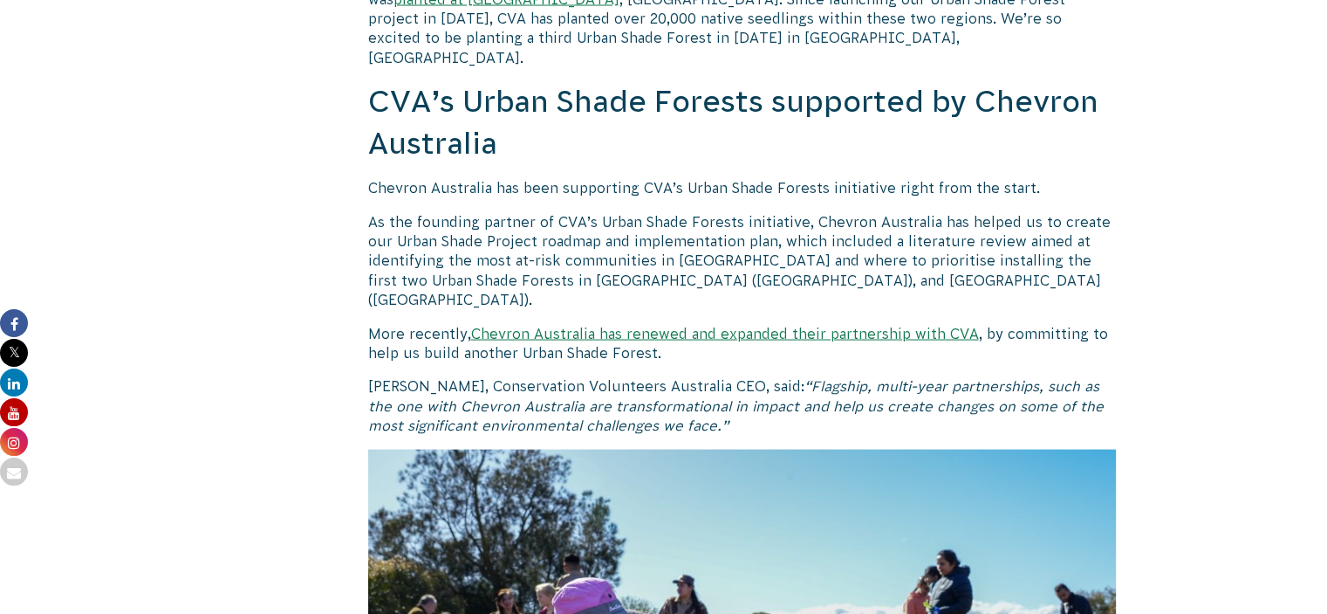  What do you see at coordinates (743, 343) in the screenshot?
I see `p: More recently, , by committing to help us build another Urban Shade Forest.` at bounding box center [743, 343].